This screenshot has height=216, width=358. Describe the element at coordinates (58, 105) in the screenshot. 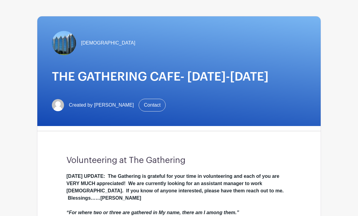

I see `img: default-ce2991bfa6775e67f084385cd625a349d9dcbb7a52a09fb2fda1e96e2d18dcdb.png` at that location.